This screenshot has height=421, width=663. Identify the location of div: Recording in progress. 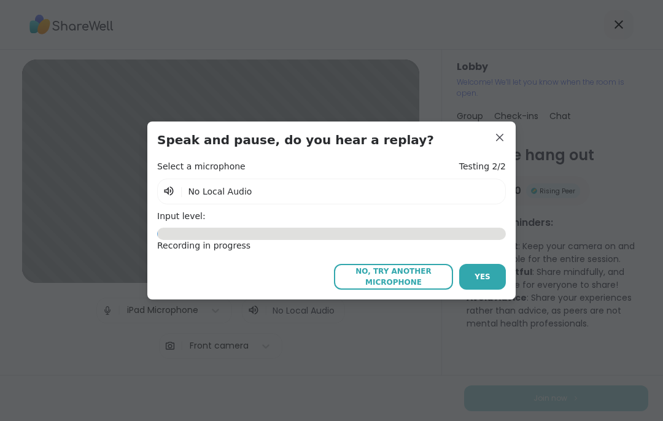
(331, 246).